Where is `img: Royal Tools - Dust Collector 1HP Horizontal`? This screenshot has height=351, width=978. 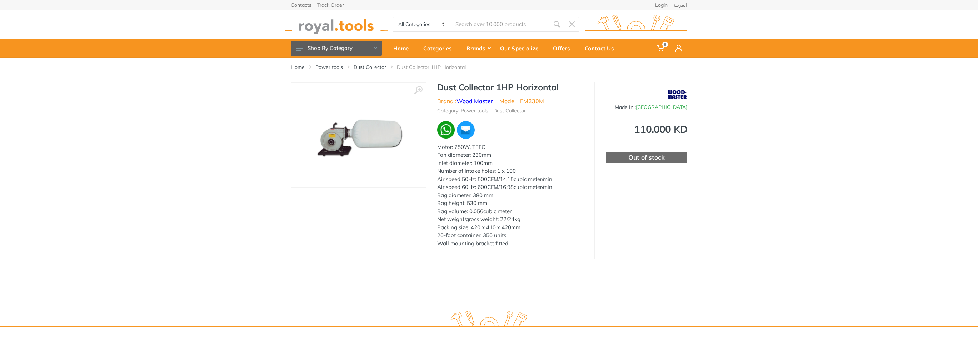 img: Royal Tools - Dust Collector 1HP Horizontal is located at coordinates (358, 135).